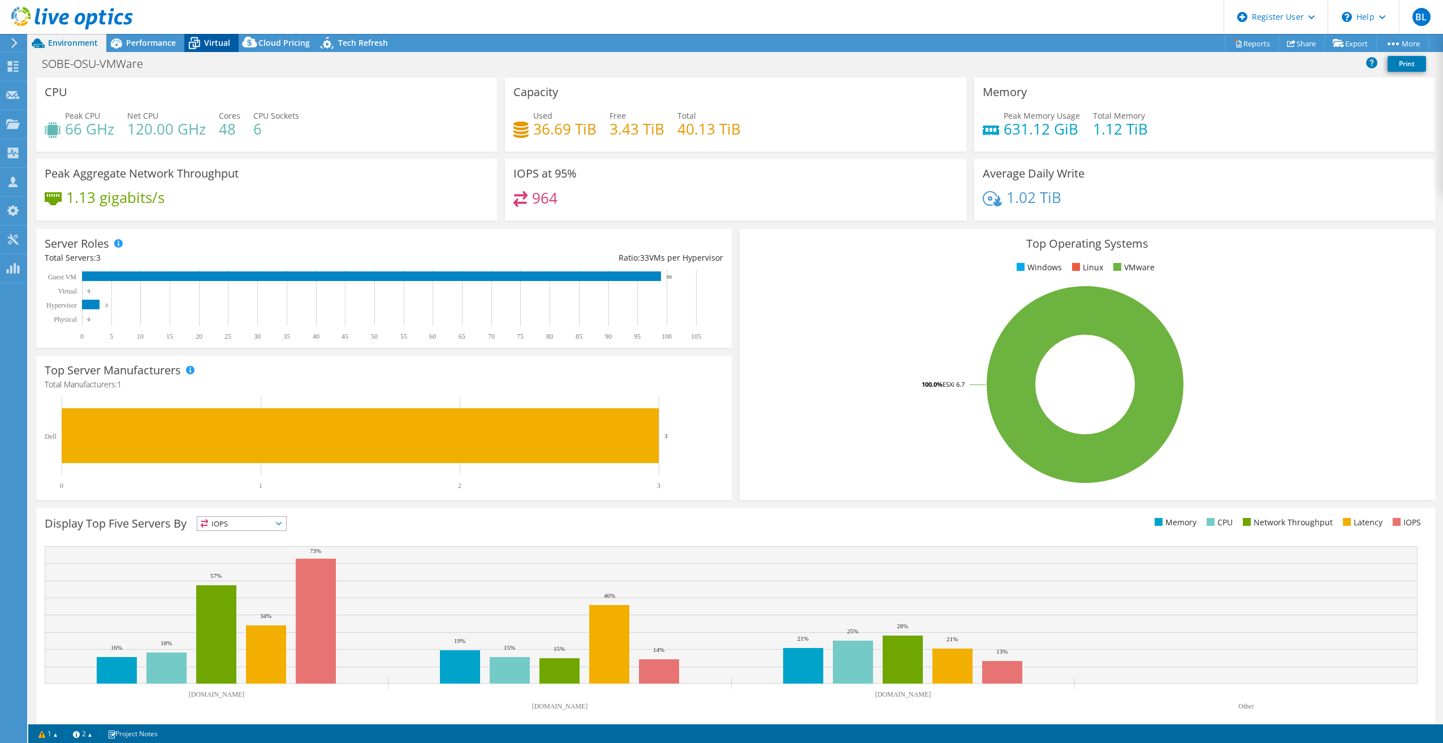  What do you see at coordinates (73, 42) in the screenshot?
I see `span: Environment` at bounding box center [73, 42].